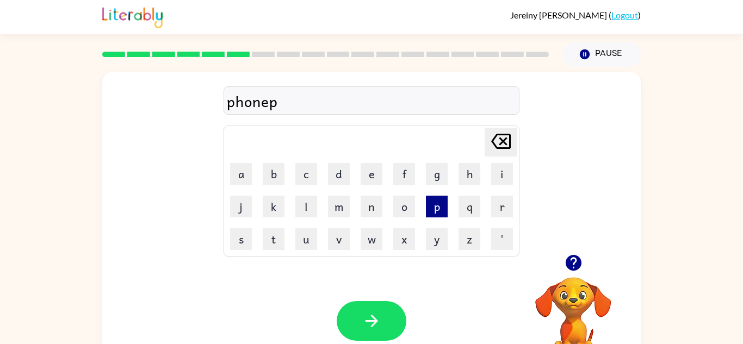 Image resolution: width=743 pixels, height=344 pixels. Describe the element at coordinates (601, 54) in the screenshot. I see `button: Pause` at that location.